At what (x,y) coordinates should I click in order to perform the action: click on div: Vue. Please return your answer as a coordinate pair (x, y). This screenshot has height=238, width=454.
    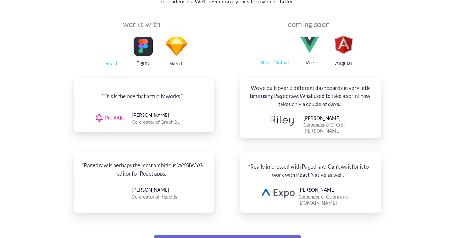
    Looking at the image, I should click on (310, 62).